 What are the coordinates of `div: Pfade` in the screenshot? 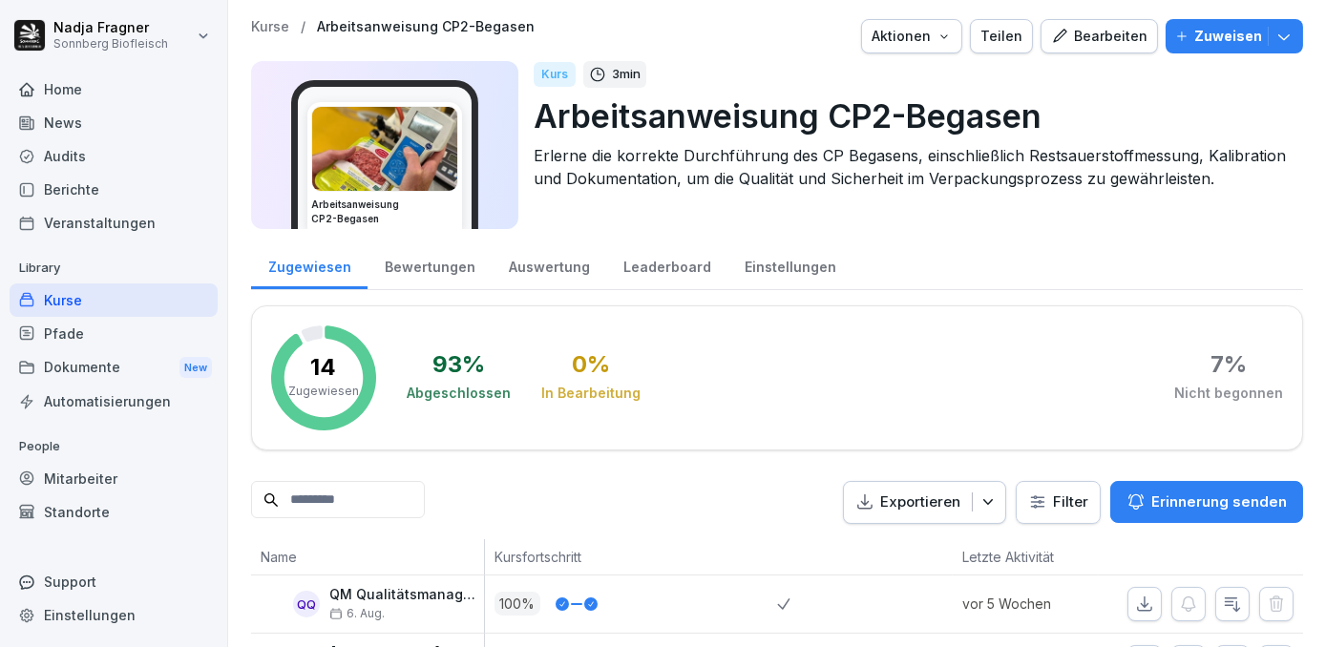 It's located at (114, 333).